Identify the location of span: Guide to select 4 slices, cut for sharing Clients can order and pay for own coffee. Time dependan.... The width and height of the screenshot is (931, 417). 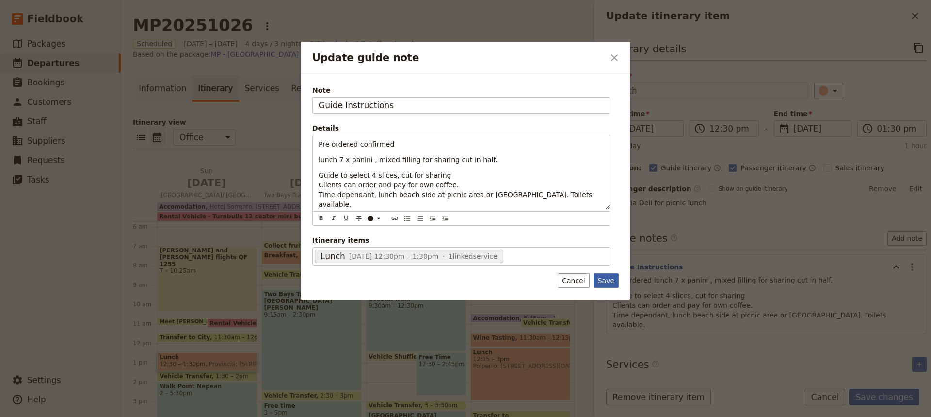
(456, 190).